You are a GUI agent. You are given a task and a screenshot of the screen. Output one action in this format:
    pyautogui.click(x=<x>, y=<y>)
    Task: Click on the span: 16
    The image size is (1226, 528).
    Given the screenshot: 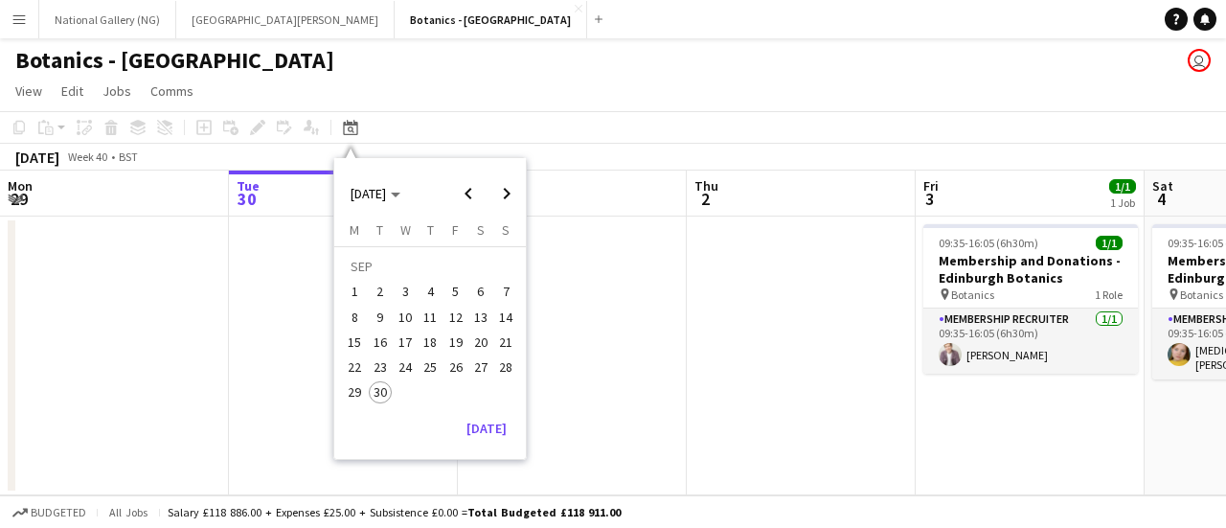 What is the action you would take?
    pyautogui.click(x=380, y=342)
    